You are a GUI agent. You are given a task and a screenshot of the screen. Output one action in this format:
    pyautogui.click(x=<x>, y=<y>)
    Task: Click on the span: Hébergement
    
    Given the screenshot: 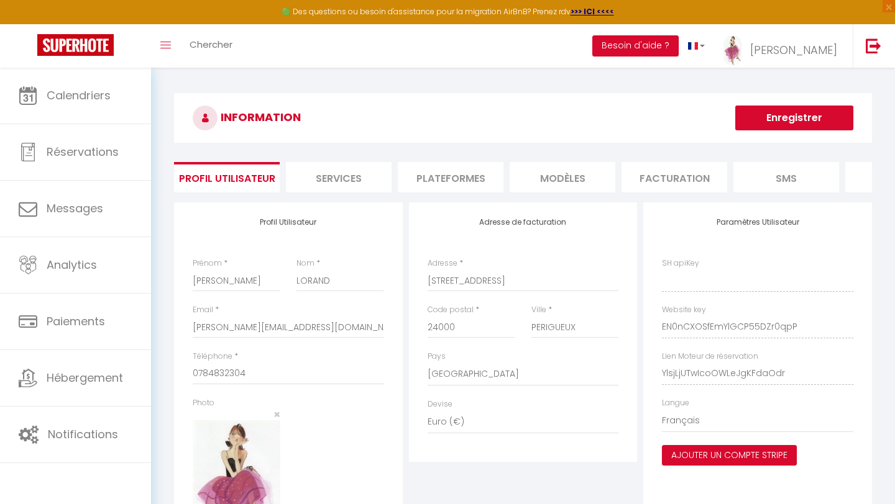 What is the action you would take?
    pyautogui.click(x=84, y=378)
    